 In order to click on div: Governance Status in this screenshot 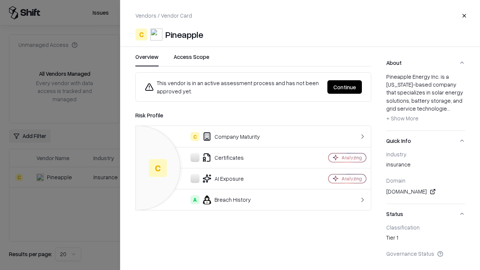, I will do `click(426, 254)`.